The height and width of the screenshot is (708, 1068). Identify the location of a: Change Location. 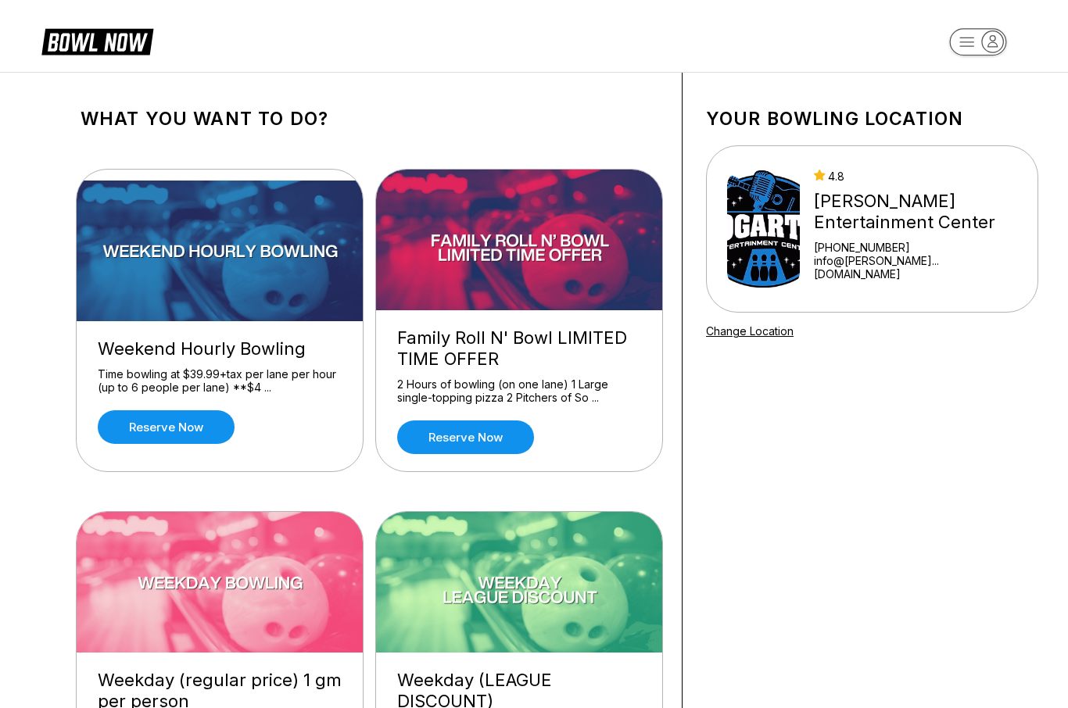
(750, 331).